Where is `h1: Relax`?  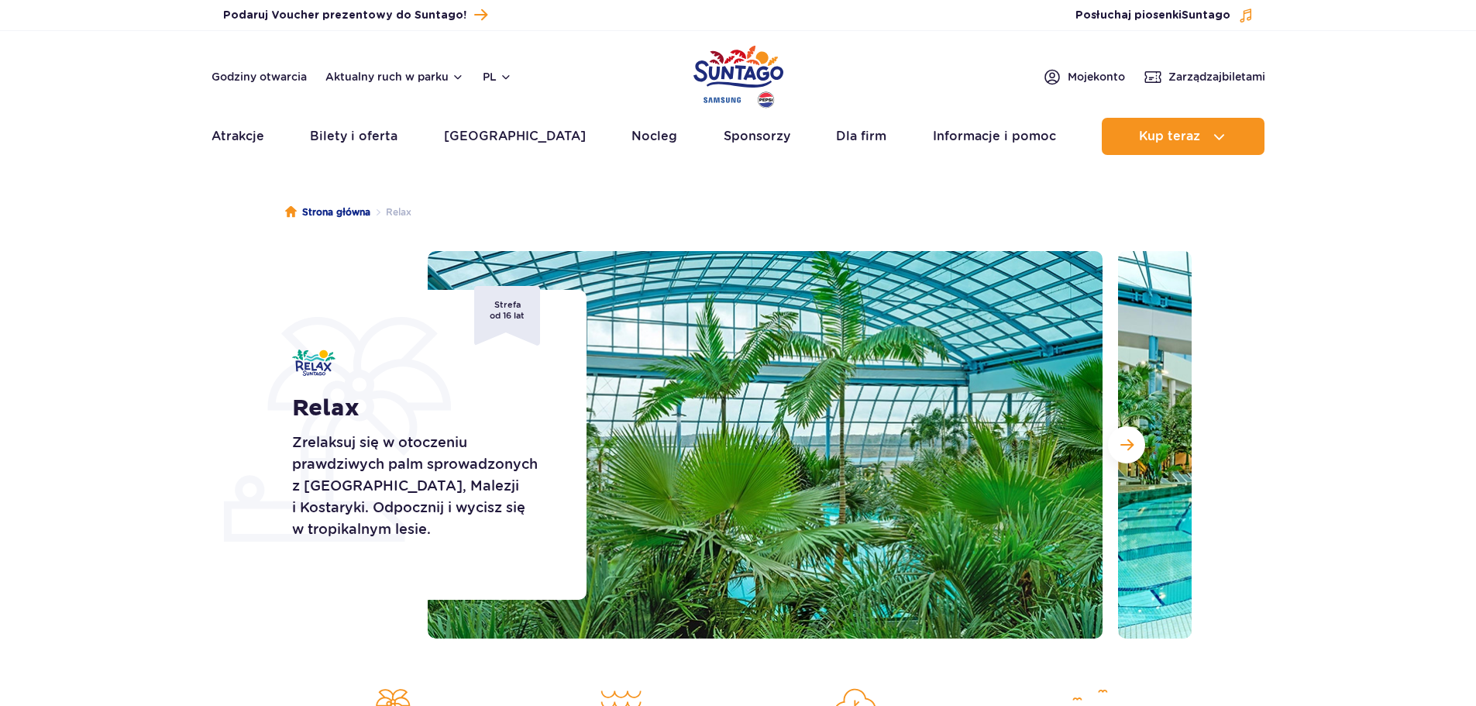
h1: Relax is located at coordinates (422, 408).